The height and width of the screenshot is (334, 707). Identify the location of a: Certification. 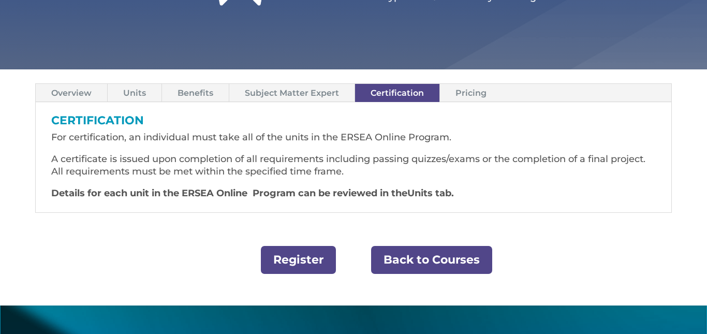
(397, 93).